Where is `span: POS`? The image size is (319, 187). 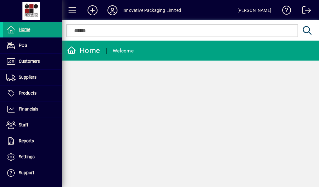
span: POS is located at coordinates (23, 45).